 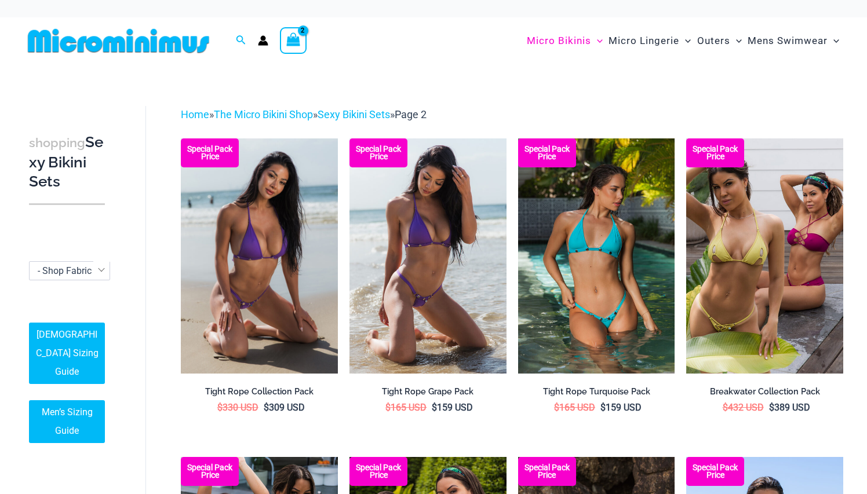 What do you see at coordinates (596, 256) in the screenshot?
I see `img: Tight Rope Turquoise 319 Tri Top 4228 Thong Bottom 02` at bounding box center [596, 256].